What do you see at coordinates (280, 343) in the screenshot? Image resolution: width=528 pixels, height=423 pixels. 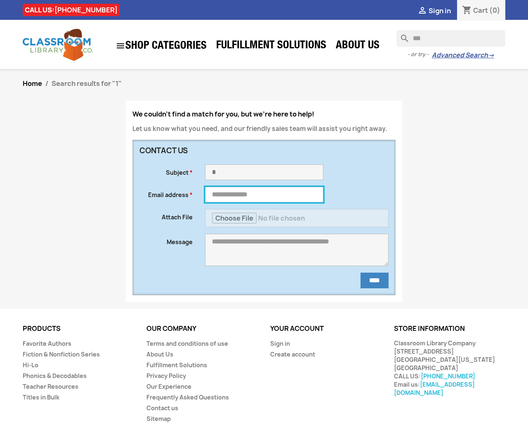 I see `a: Sign in` at bounding box center [280, 343].